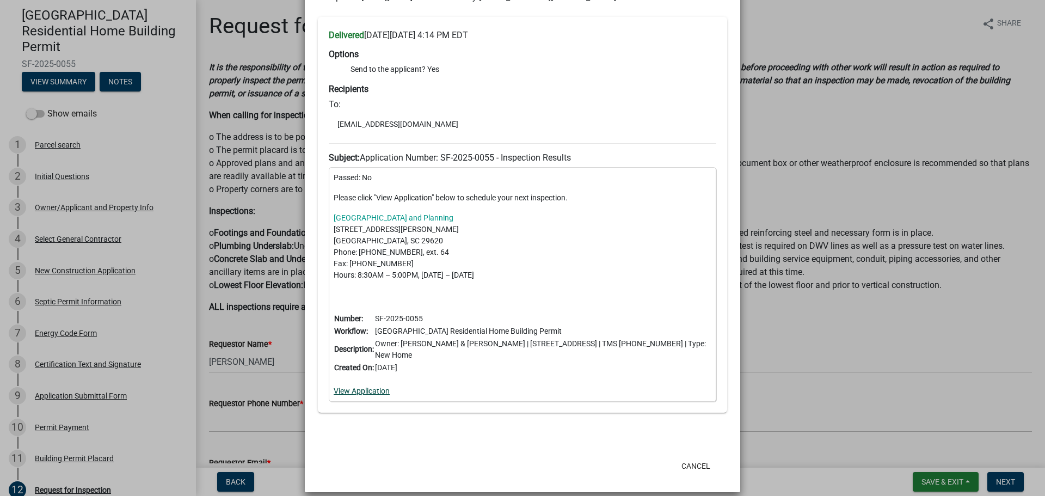 The height and width of the screenshot is (496, 1045). Describe the element at coordinates (351, 331) in the screenshot. I see `b: Workflow:` at that location.